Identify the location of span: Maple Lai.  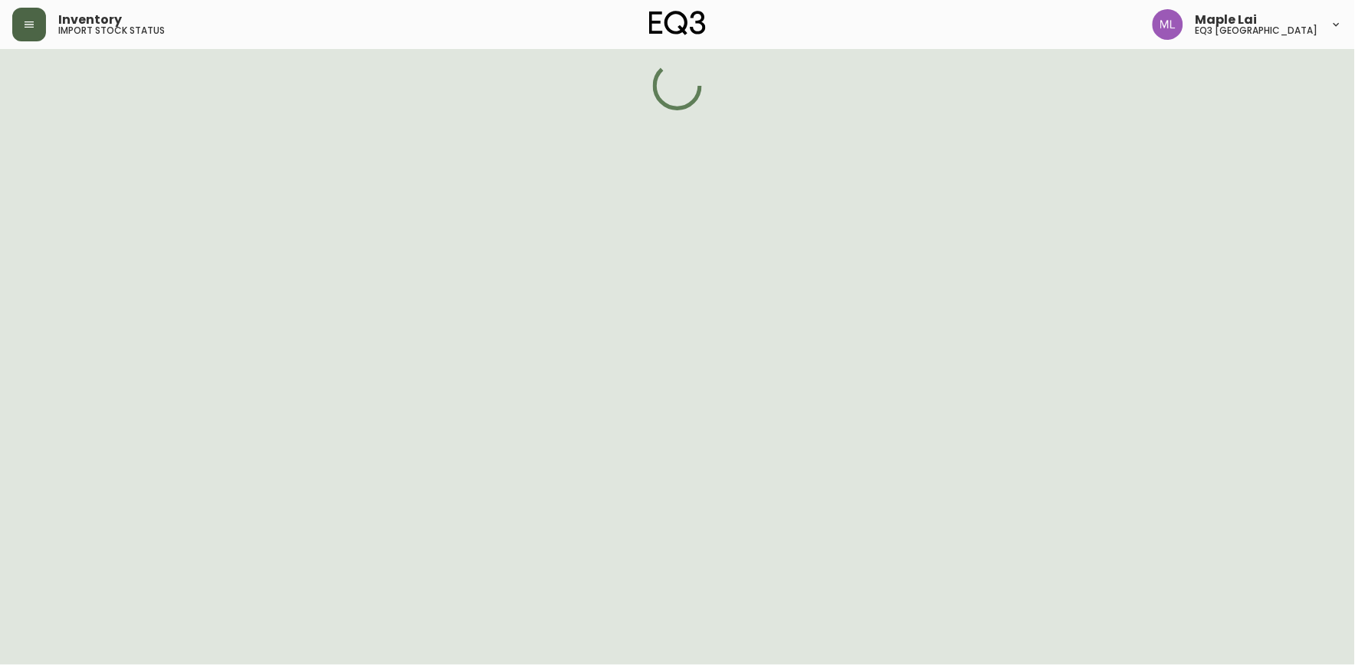
(1226, 20).